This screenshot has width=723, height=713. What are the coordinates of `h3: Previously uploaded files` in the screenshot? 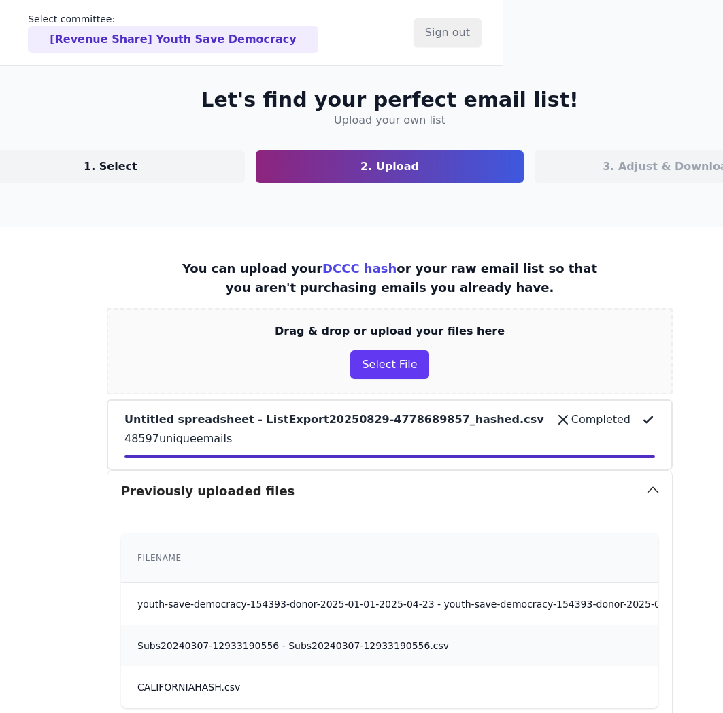 It's located at (207, 491).